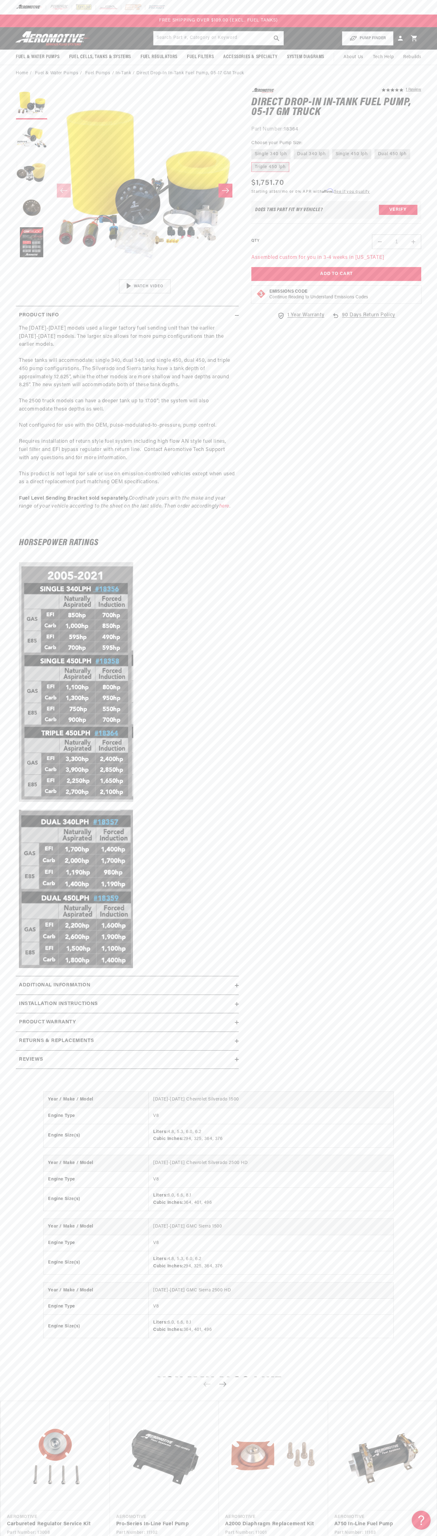  I want to click on button: Verify, so click(399, 210).